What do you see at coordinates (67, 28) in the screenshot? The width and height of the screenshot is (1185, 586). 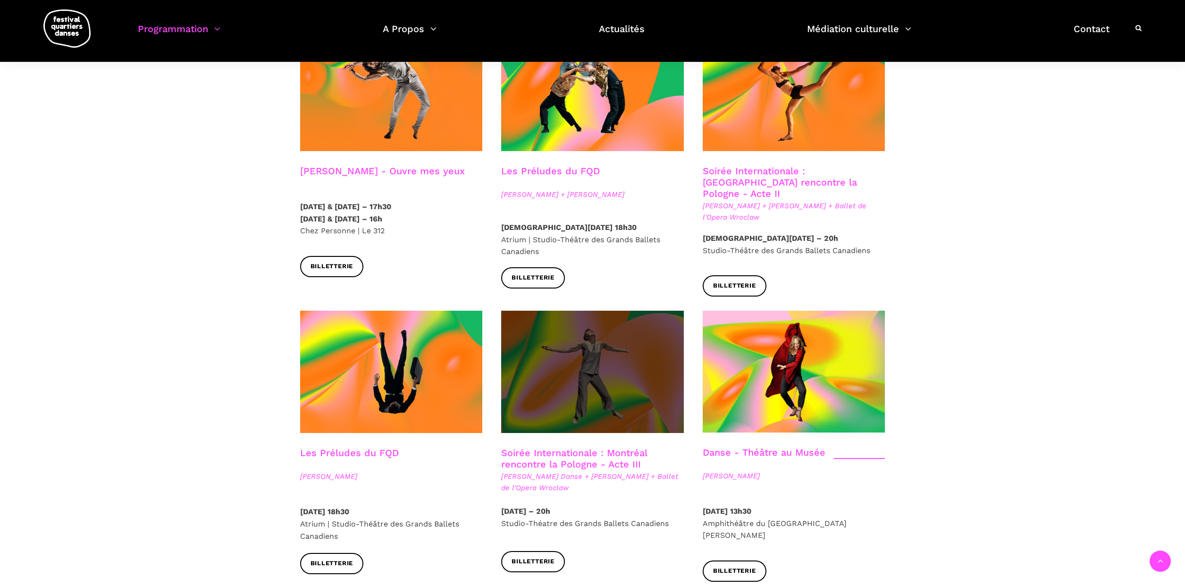 I see `img: logo-fqd-med` at bounding box center [67, 28].